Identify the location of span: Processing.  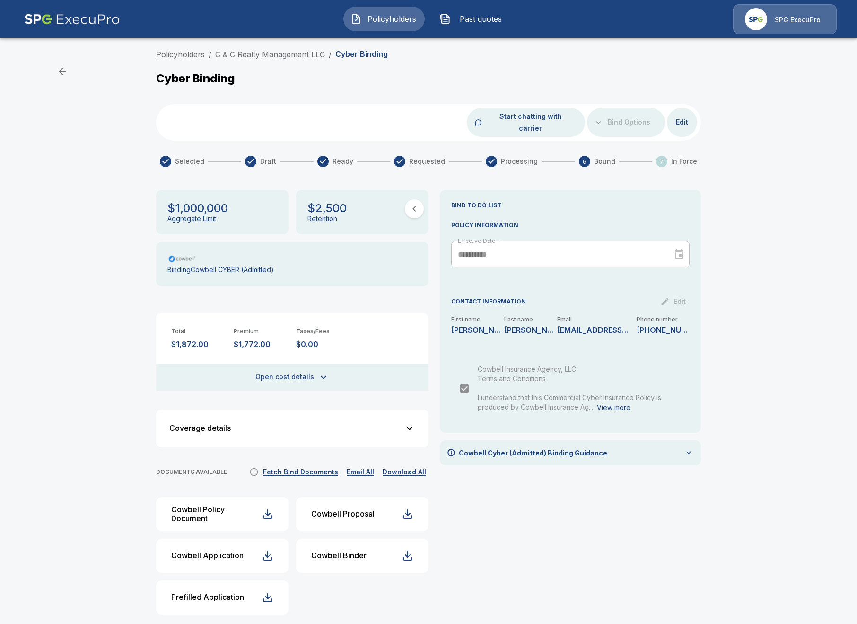
(520, 161).